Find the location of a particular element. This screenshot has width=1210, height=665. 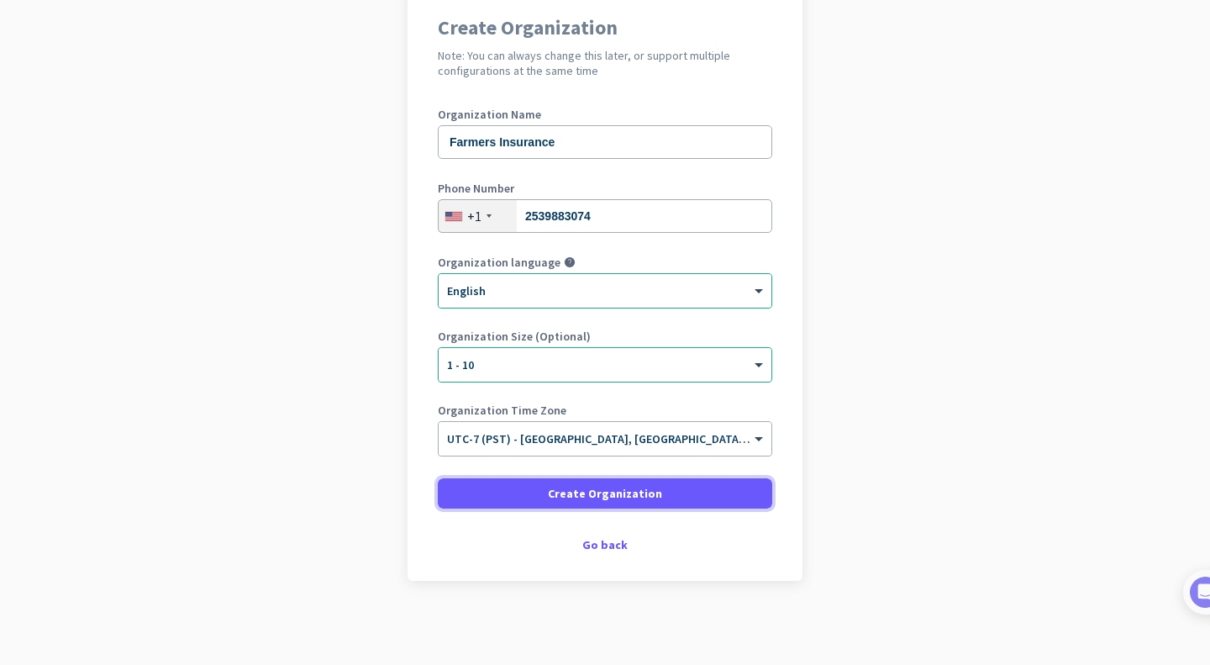

input: 201-555-0123 is located at coordinates (605, 216).